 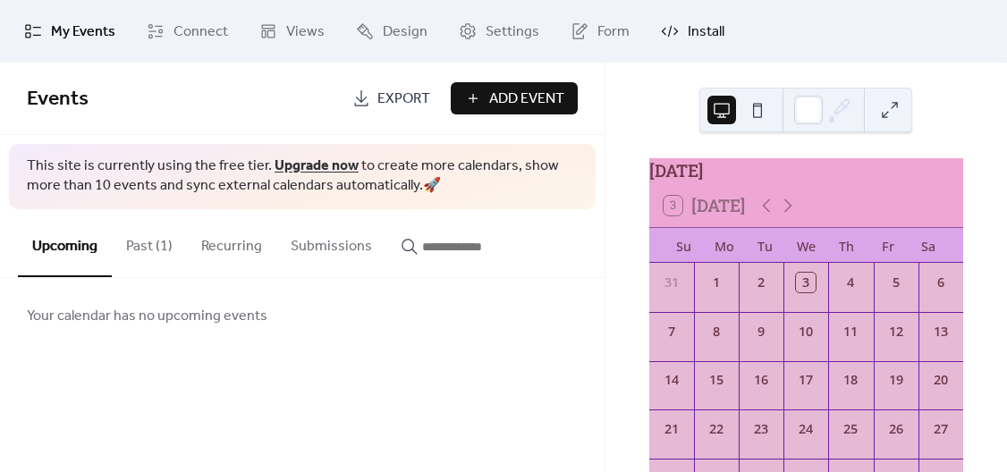 I want to click on button: Upcoming, so click(x=64, y=243).